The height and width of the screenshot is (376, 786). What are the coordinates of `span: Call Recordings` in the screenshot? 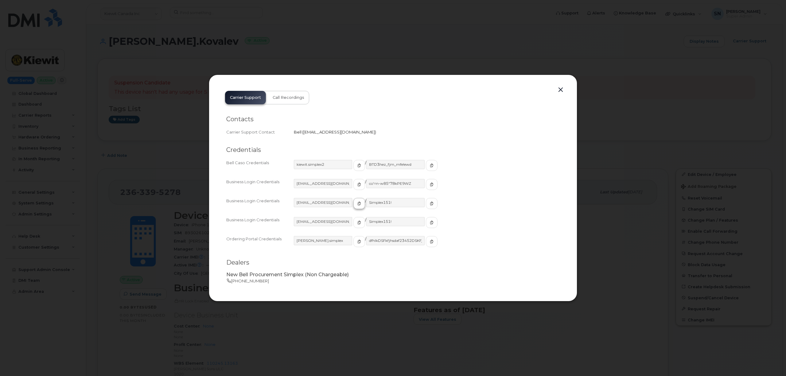 It's located at (288, 98).